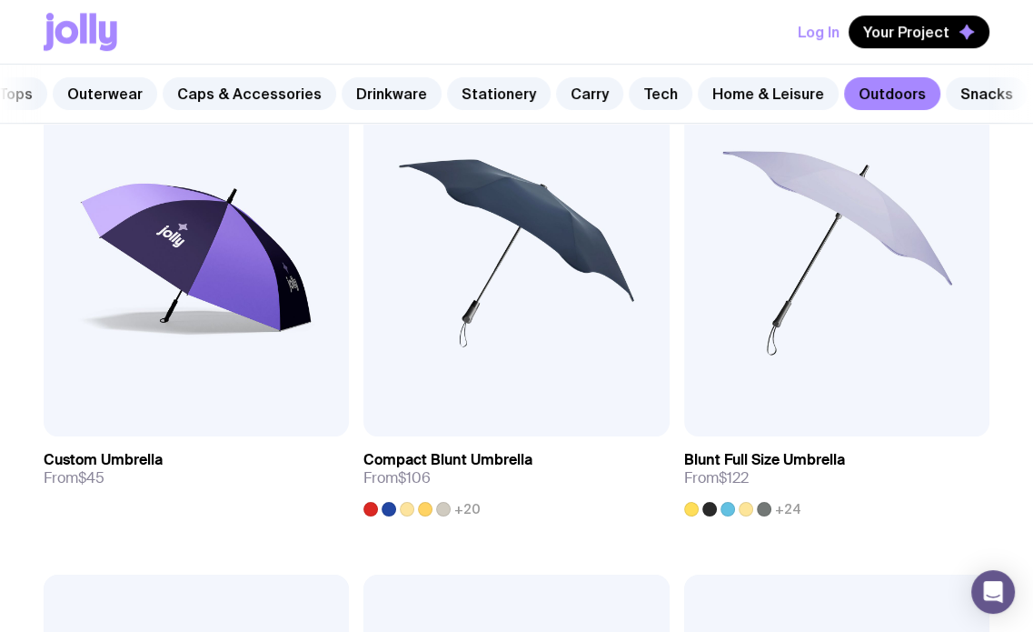 This screenshot has width=1033, height=632. I want to click on a: Tech, so click(661, 94).